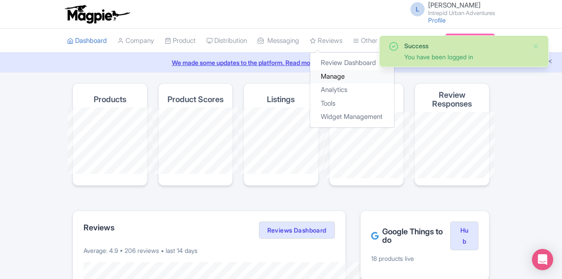 This screenshot has height=279, width=562. What do you see at coordinates (464, 236) in the screenshot?
I see `a: Hub` at bounding box center [464, 236].